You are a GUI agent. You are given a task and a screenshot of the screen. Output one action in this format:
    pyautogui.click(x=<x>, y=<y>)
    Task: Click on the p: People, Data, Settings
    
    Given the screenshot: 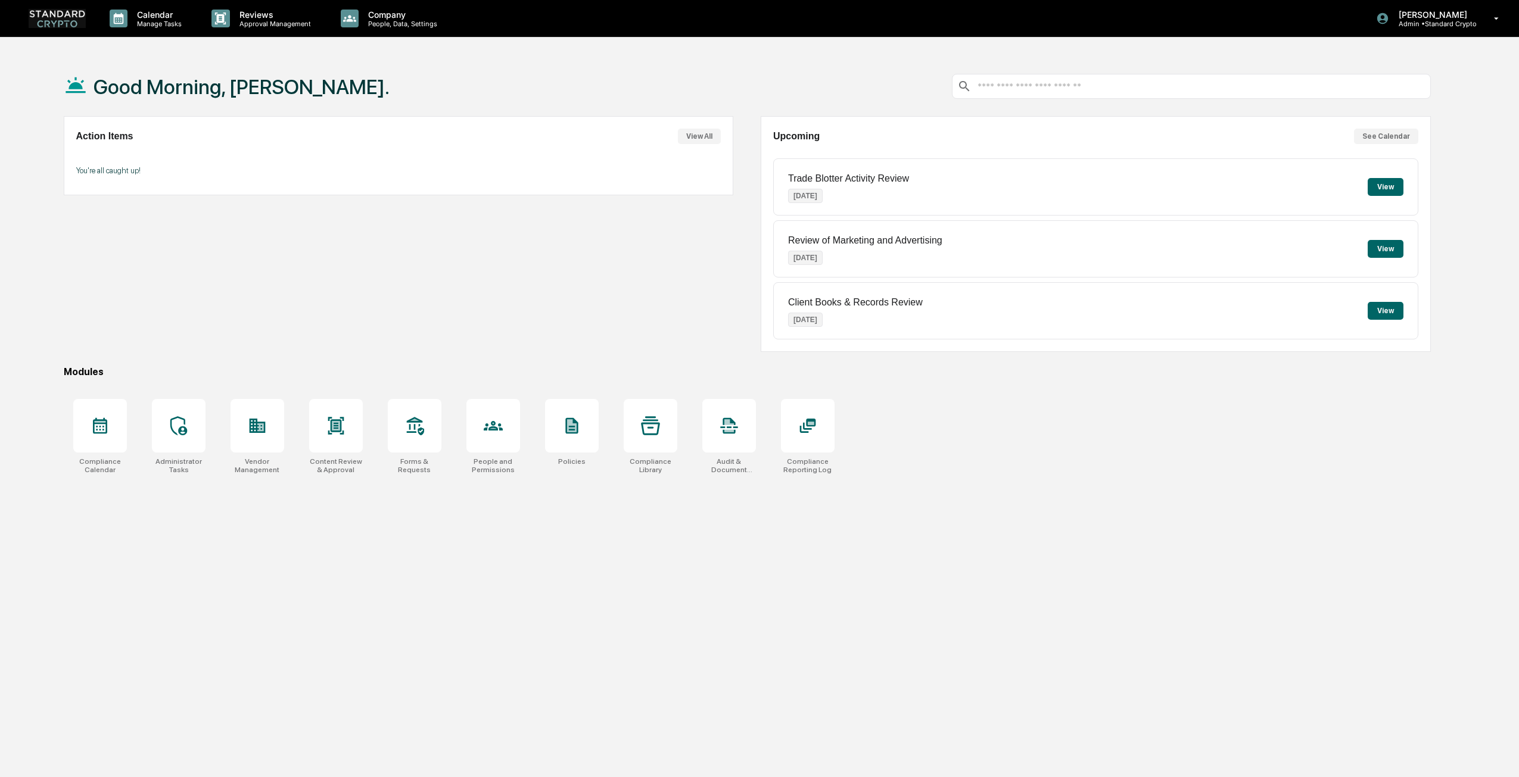 What is the action you would take?
    pyautogui.click(x=401, y=24)
    